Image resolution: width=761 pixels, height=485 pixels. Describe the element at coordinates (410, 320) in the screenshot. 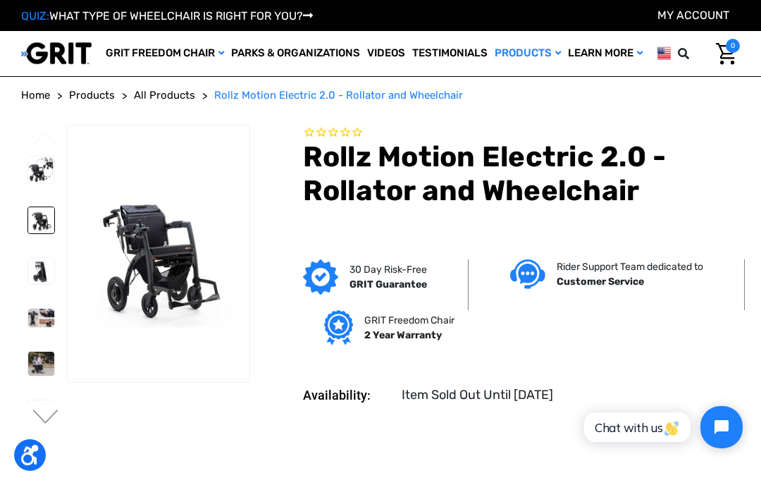

I see `p: GRIT Freedom Chair` at that location.